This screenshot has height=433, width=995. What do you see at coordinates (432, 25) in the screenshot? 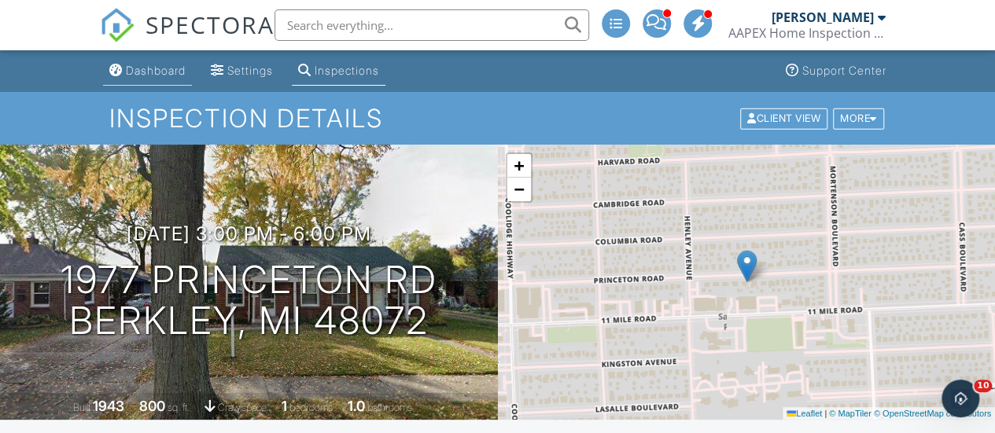
I see `input: Search everything...` at bounding box center [432, 25].